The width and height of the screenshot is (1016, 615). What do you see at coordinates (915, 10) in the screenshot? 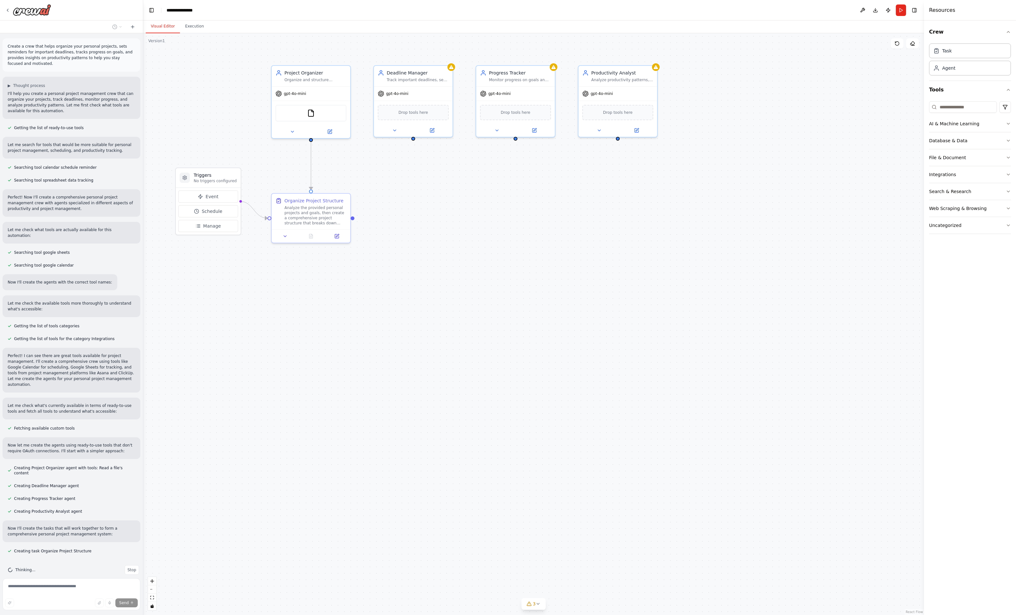
I see `button: Hide right sidebar` at bounding box center [915, 10].